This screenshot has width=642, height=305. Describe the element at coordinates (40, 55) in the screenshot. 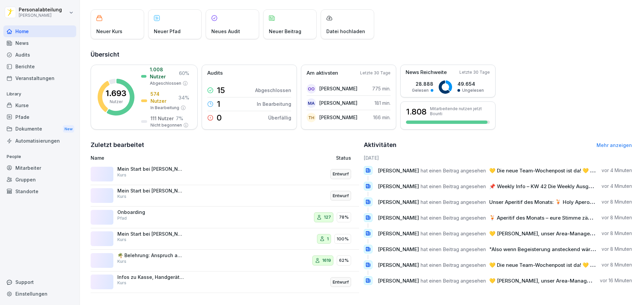

I see `div: Audits` at that location.